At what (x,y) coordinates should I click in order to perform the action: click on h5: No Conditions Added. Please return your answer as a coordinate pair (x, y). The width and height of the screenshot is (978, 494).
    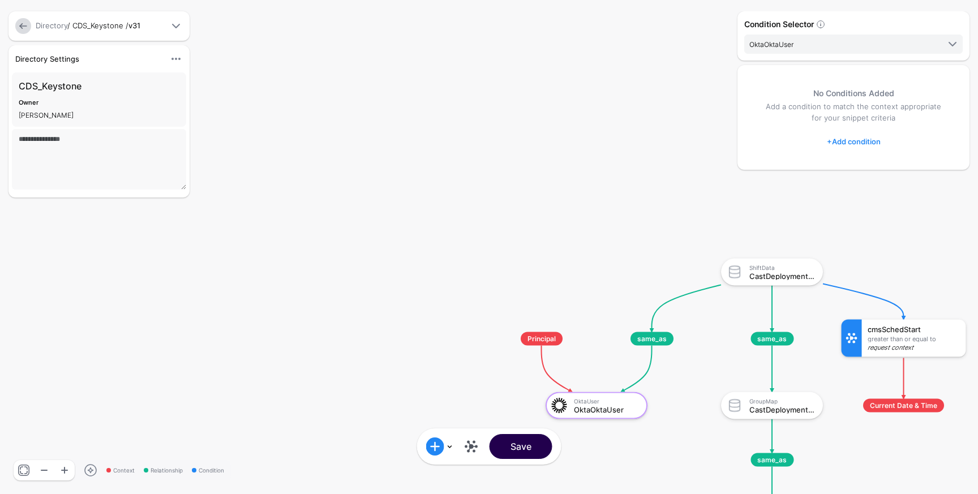
    Looking at the image, I should click on (854, 93).